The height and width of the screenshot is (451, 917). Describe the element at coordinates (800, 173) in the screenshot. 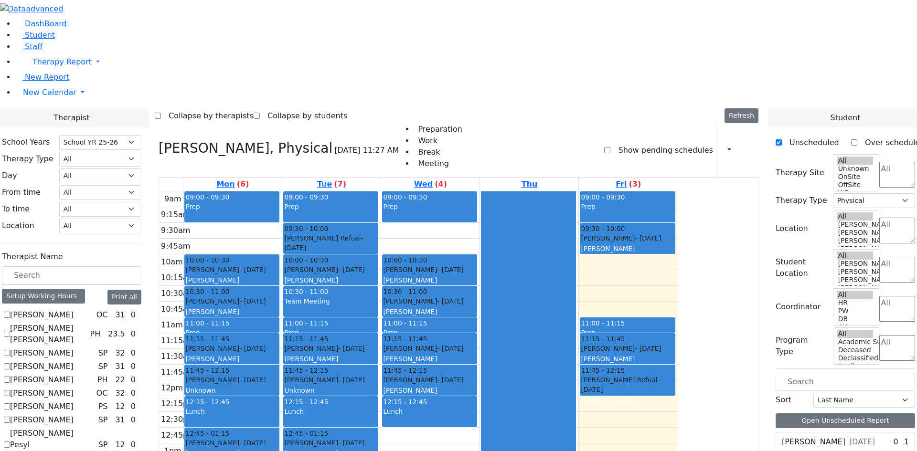

I see `label: Therapy Site` at that location.